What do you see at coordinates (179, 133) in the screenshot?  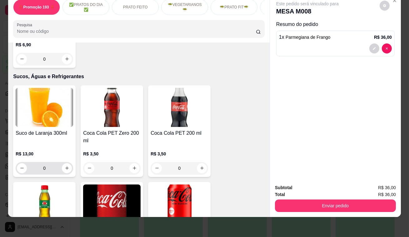 I see `h4: Coca Cola PET 200 ml` at bounding box center [179, 133].